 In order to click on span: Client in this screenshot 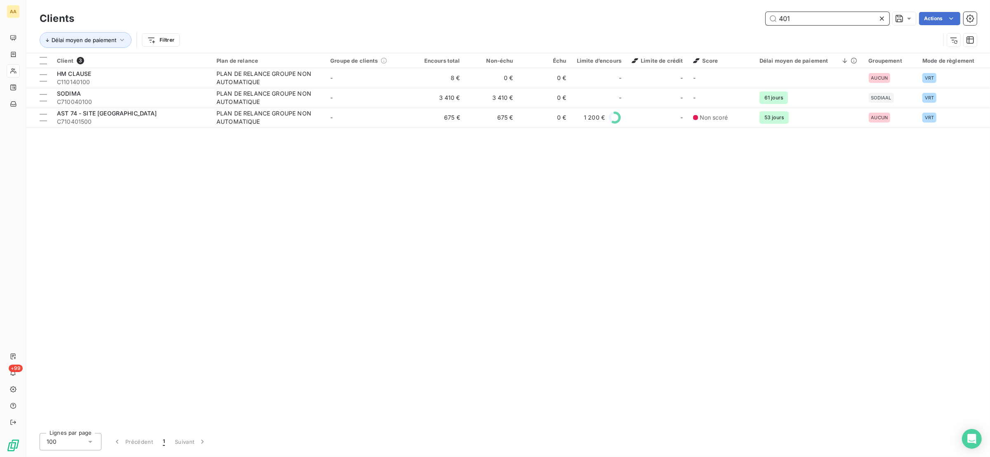, I will do `click(65, 61)`.